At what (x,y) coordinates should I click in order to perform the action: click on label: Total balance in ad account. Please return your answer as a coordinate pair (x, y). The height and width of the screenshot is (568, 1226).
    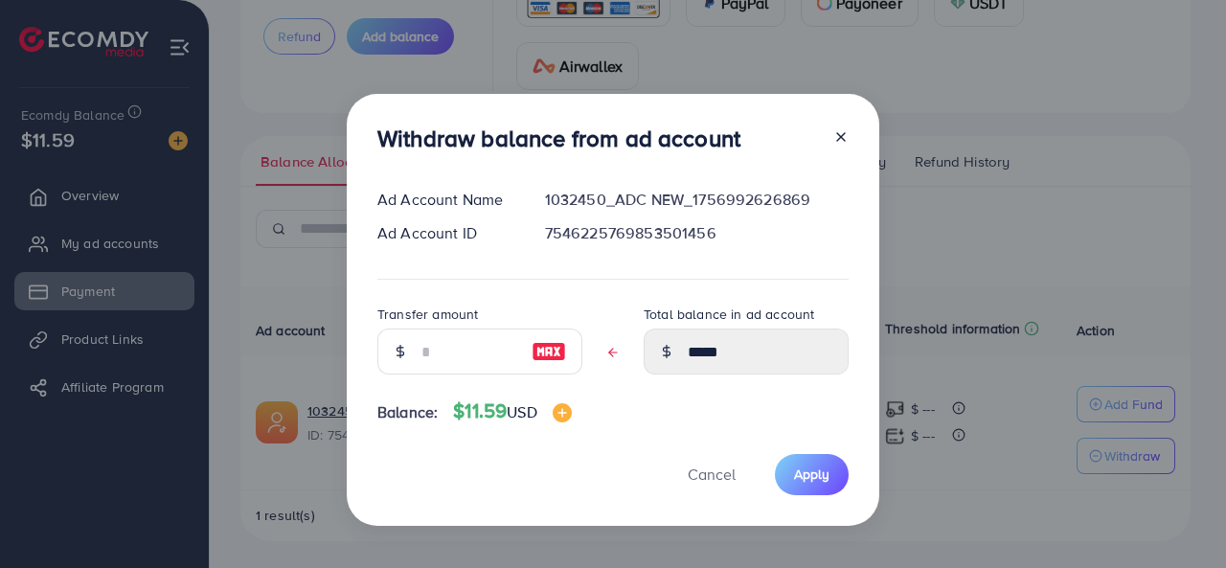
    Looking at the image, I should click on (729, 314).